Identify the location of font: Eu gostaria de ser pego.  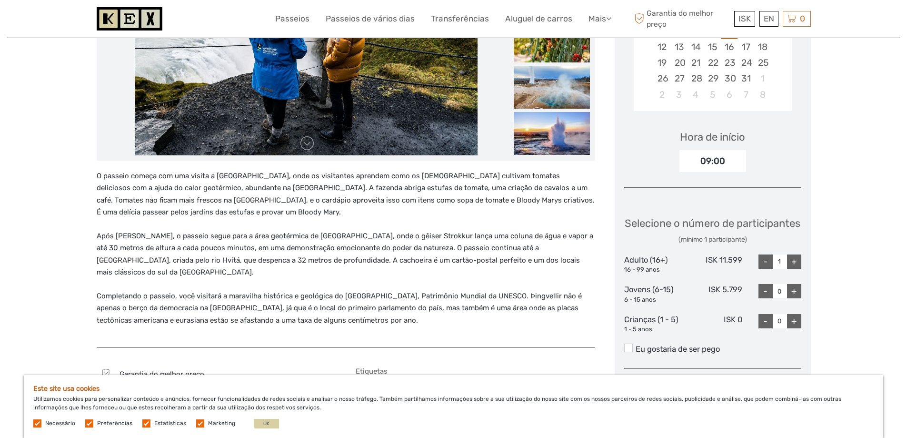
(678, 349).